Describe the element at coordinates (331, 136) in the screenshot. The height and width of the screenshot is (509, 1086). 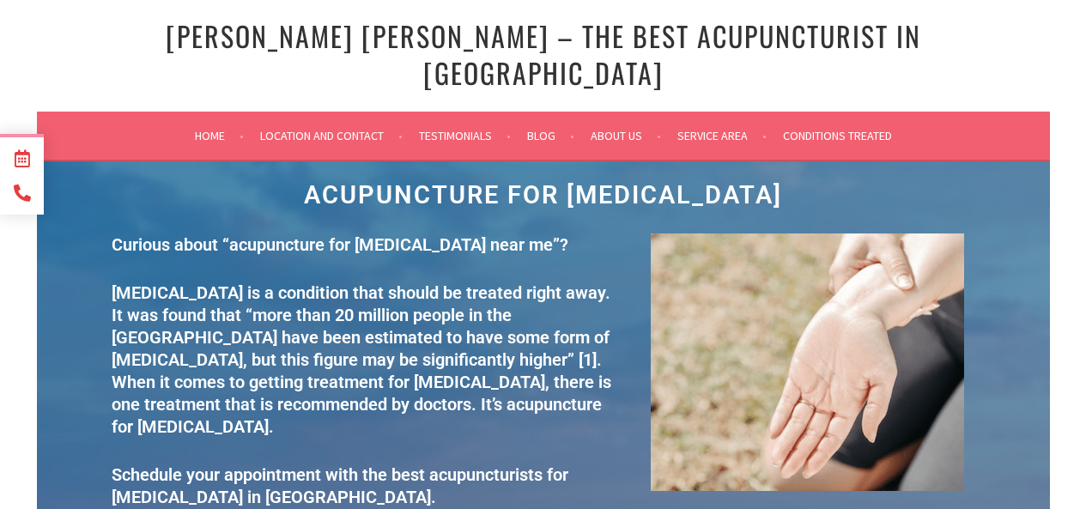
I see `a: Location and Contact` at that location.